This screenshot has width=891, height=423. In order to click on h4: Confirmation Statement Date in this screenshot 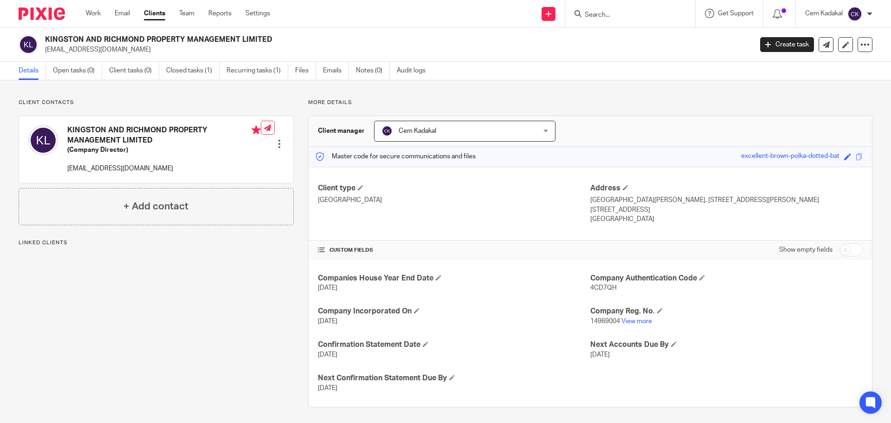, I will do `click(454, 344)`.